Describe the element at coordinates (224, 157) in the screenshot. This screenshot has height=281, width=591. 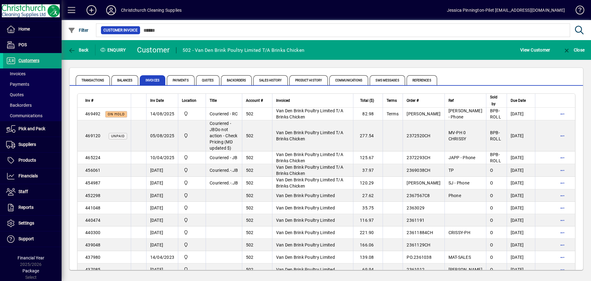
I see `span: Couriered - JB` at that location.